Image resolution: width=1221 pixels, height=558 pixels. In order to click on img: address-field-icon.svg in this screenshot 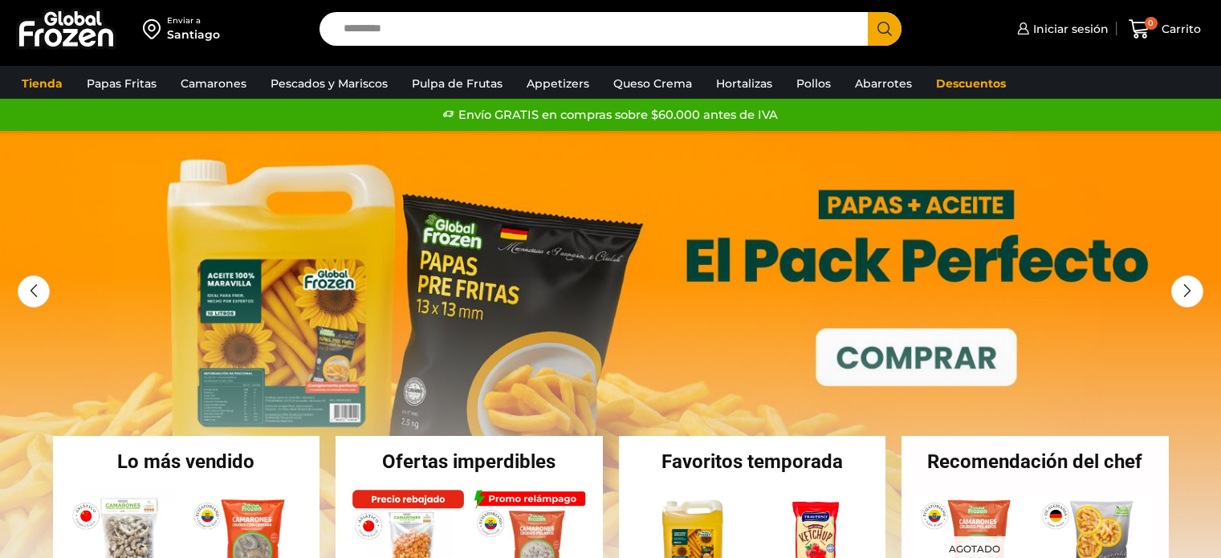, I will do `click(155, 29)`.